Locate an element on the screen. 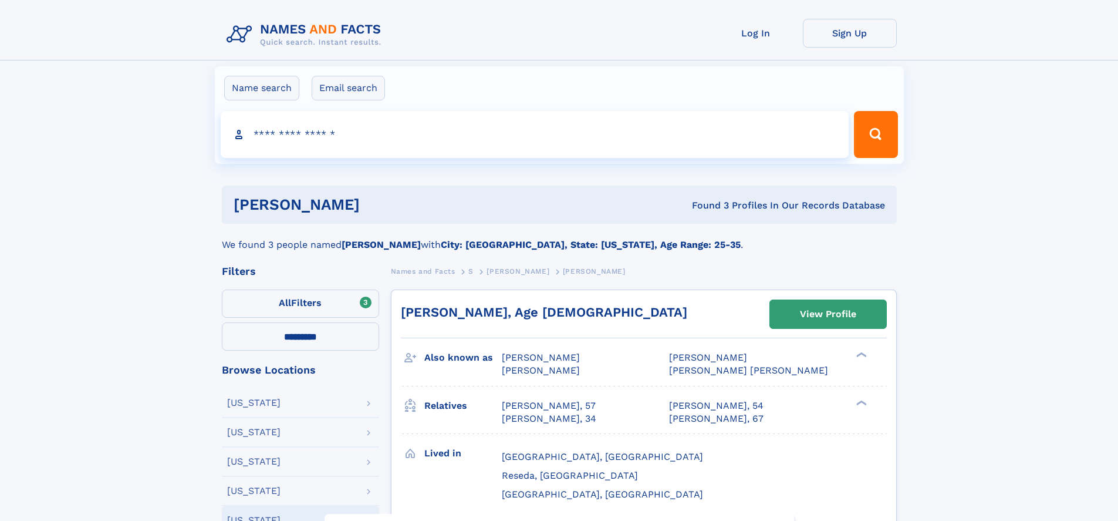 This screenshot has height=521, width=1118. label: Name search is located at coordinates (262, 88).